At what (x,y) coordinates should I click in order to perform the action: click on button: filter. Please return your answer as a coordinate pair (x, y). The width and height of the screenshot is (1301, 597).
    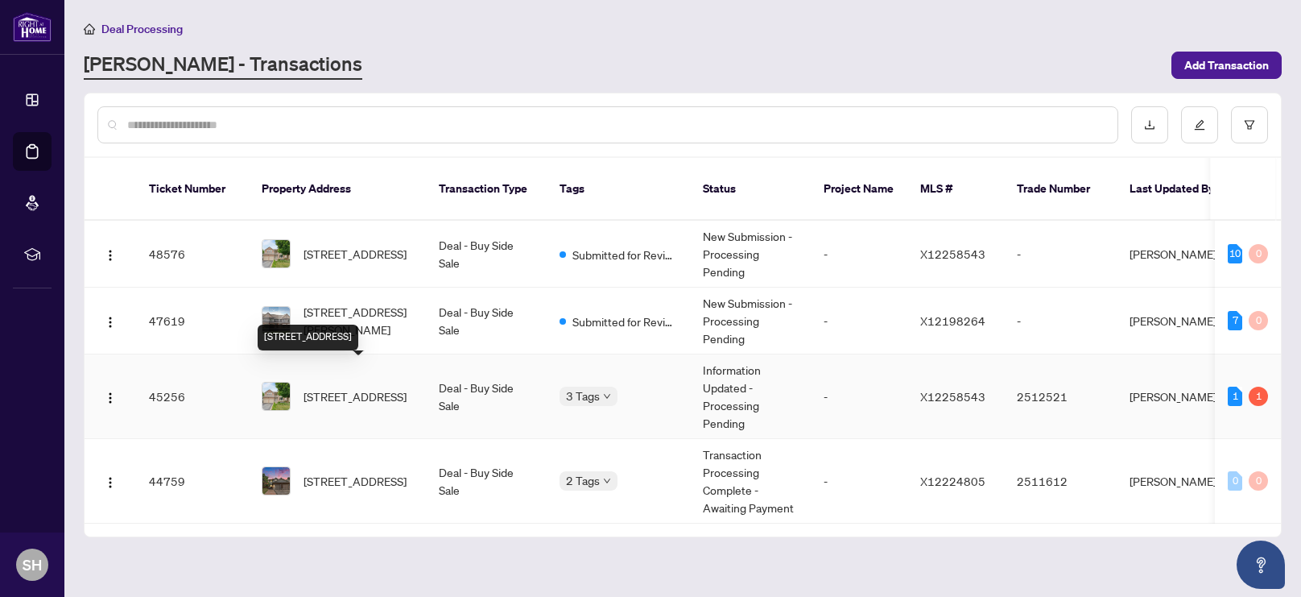
    Looking at the image, I should click on (1249, 125).